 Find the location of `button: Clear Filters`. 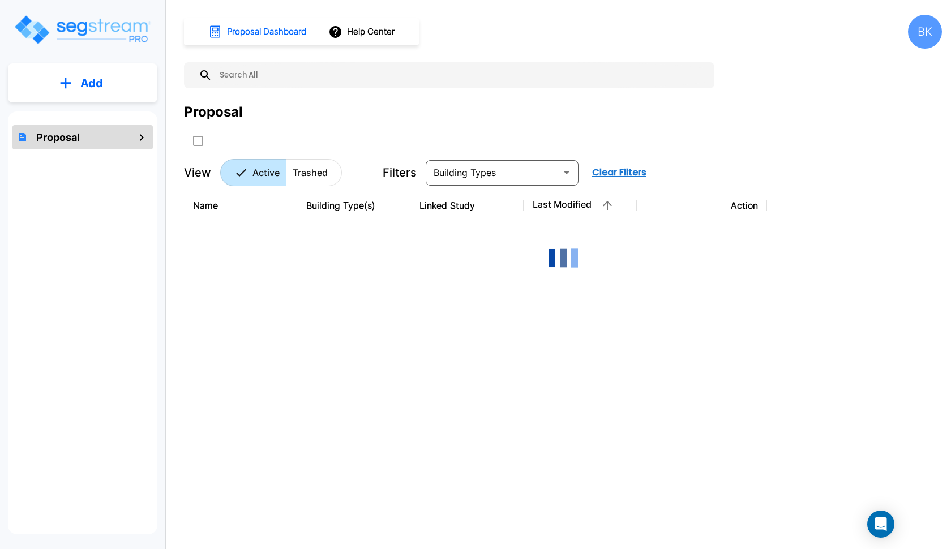

button: Clear Filters is located at coordinates (619, 173).